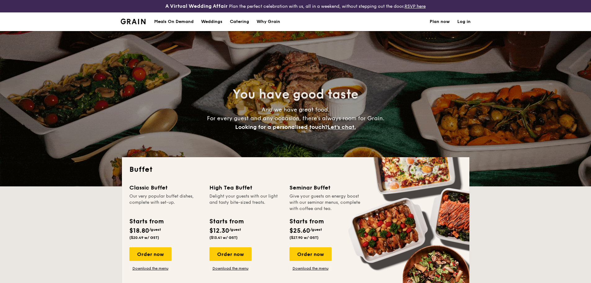 Image resolution: width=591 pixels, height=283 pixels. What do you see at coordinates (304, 237) in the screenshot?
I see `span: ($27.90 w/ GST)` at bounding box center [304, 237].